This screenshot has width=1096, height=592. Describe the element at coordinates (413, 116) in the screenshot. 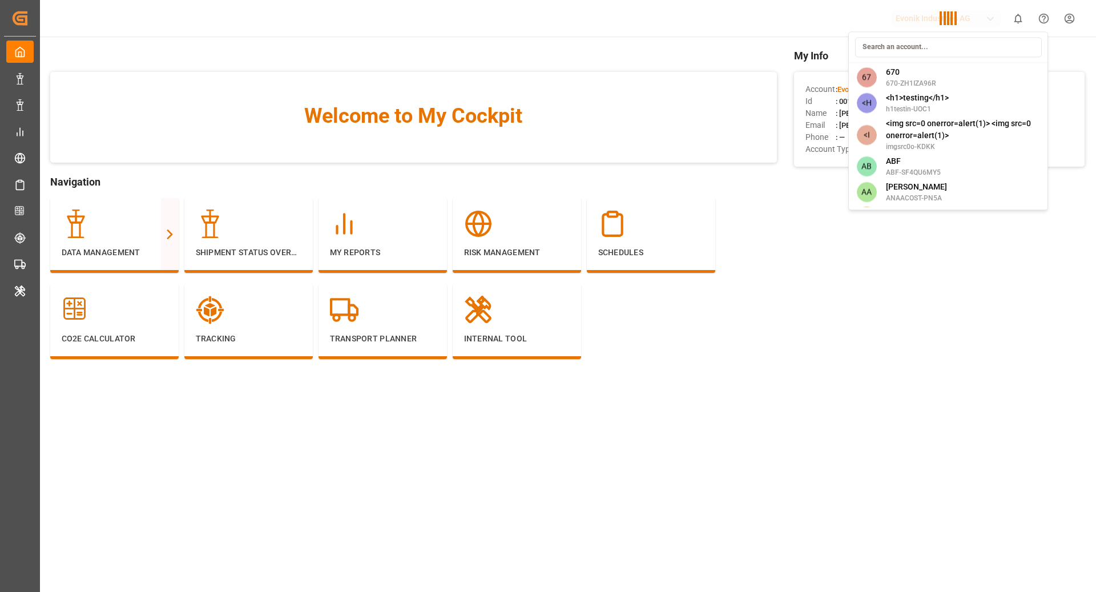

I see `span: Welcome to My Cockpit` at that location.